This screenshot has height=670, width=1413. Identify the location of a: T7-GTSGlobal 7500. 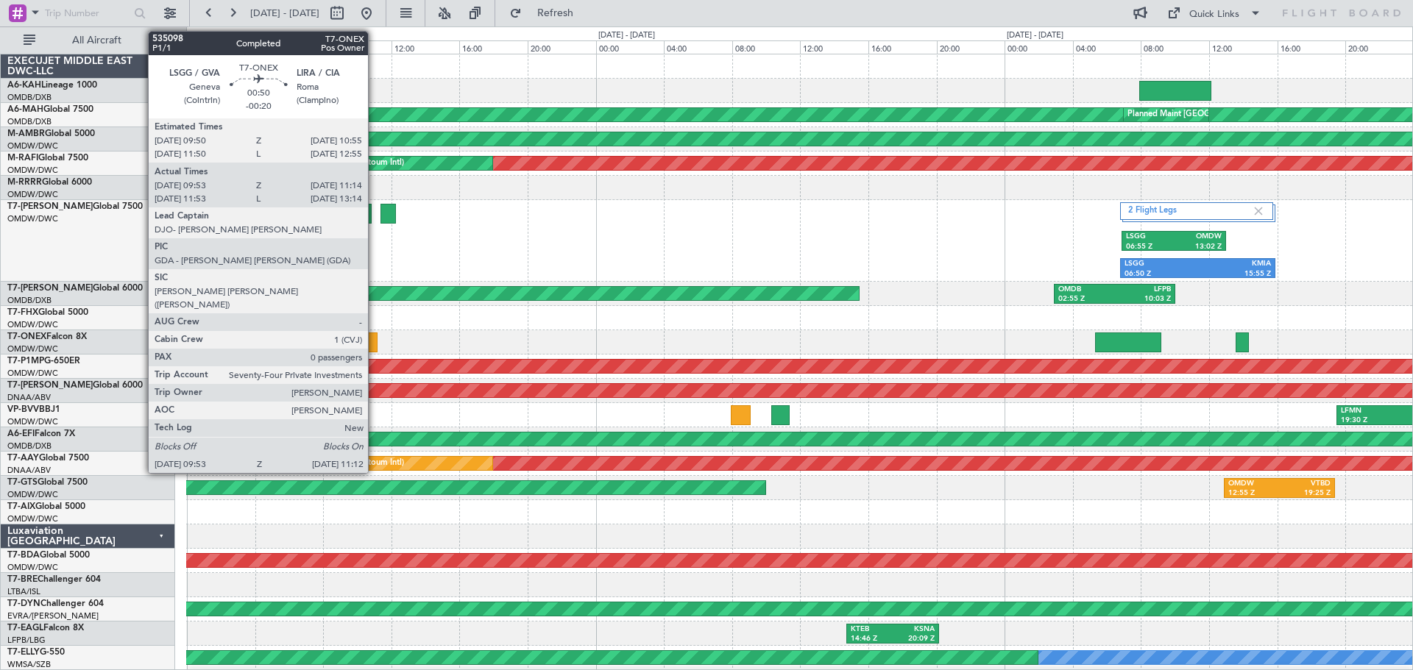
(47, 483).